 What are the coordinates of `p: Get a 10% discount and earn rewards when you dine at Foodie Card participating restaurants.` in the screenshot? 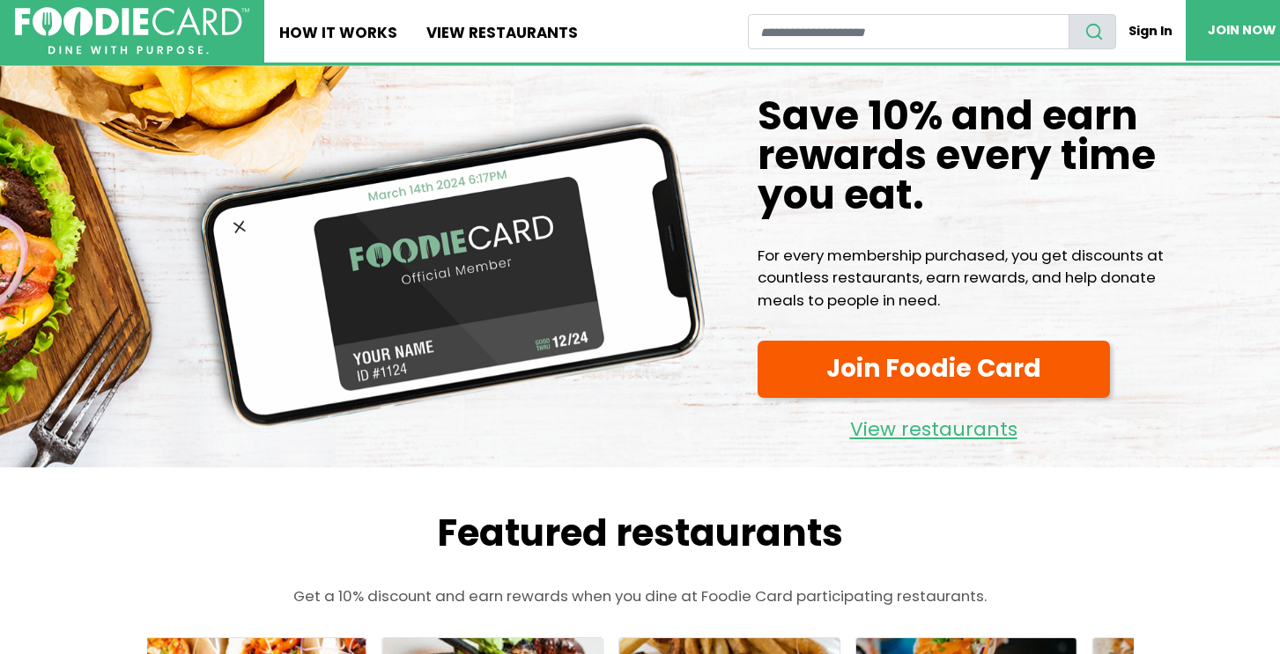 It's located at (640, 596).